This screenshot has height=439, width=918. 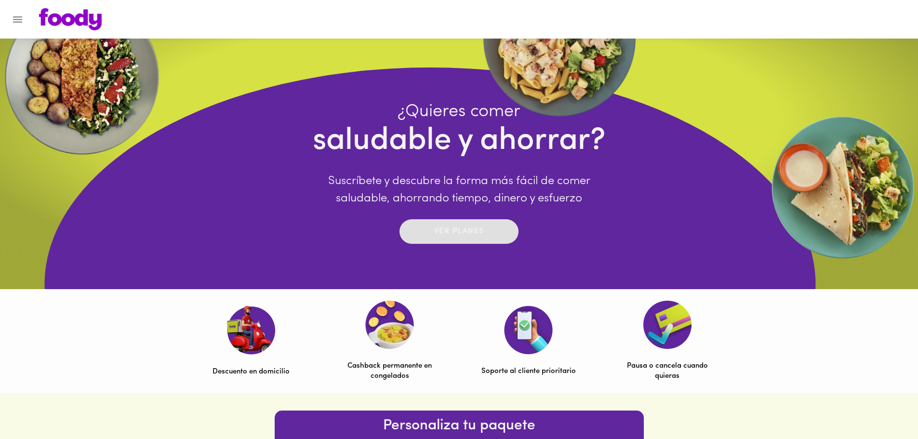 I want to click on img: logo.png, so click(x=70, y=19).